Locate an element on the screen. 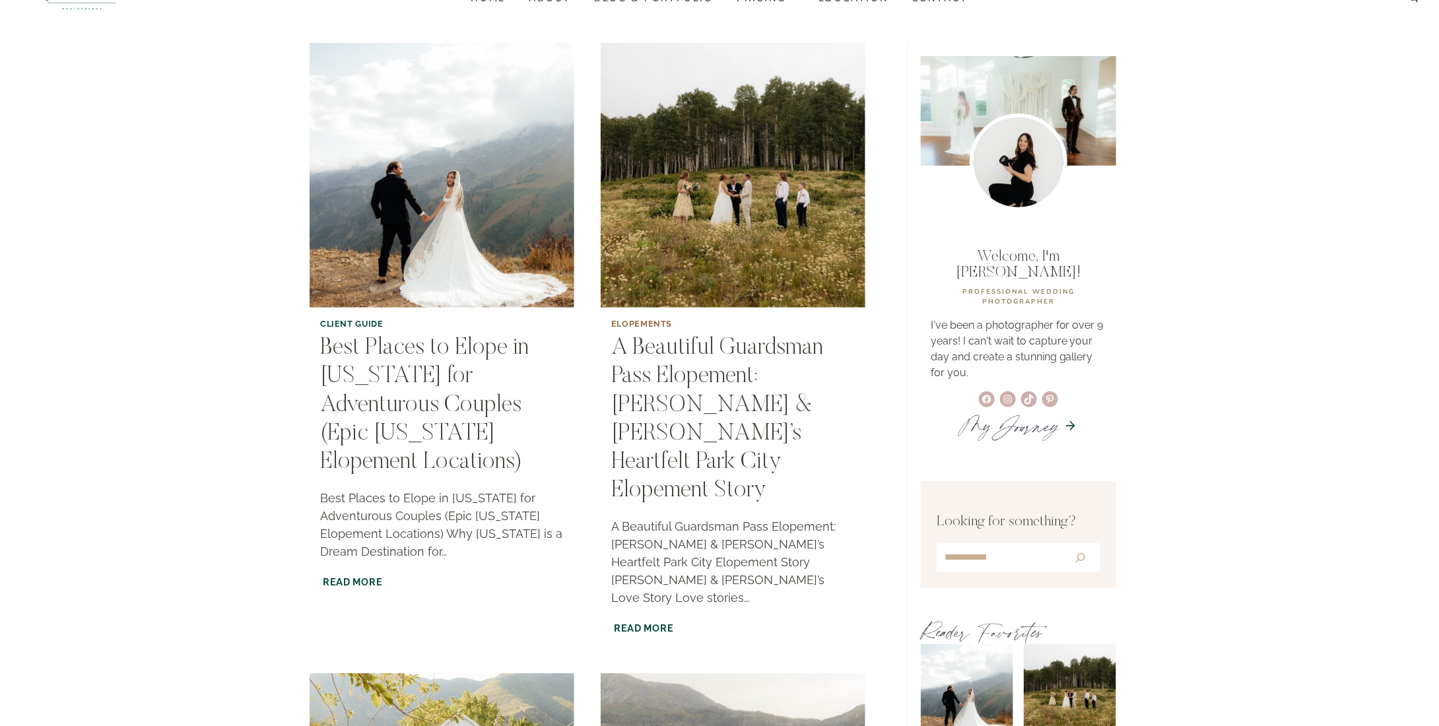 The height and width of the screenshot is (726, 1439). p: professional WEDDING PHOTOGRAPHER is located at coordinates (1019, 297).